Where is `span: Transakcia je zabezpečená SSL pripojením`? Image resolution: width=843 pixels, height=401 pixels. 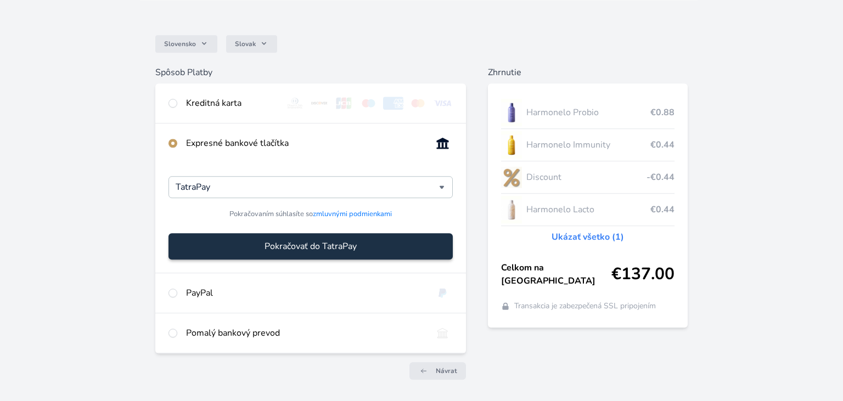
span: Transakcia je zabezpečená SSL pripojením is located at coordinates (585, 306).